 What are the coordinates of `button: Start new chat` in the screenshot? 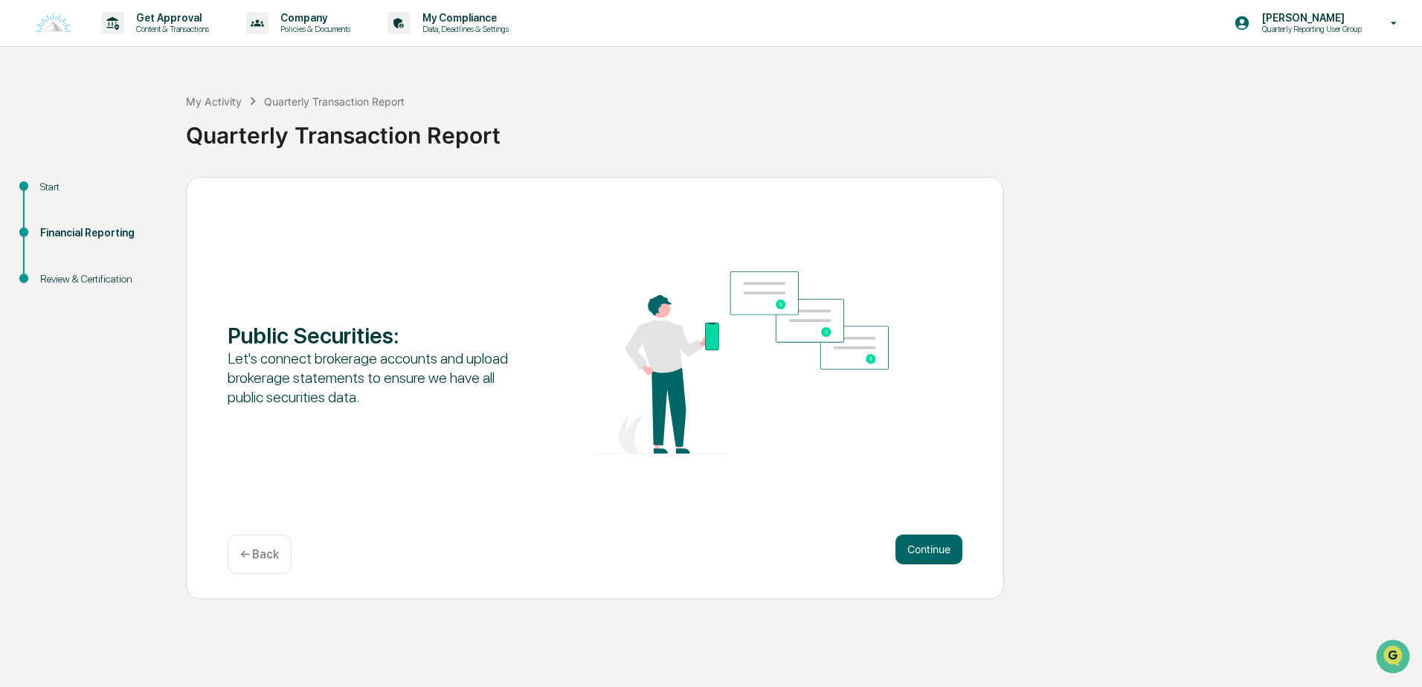 It's located at (262, 127).